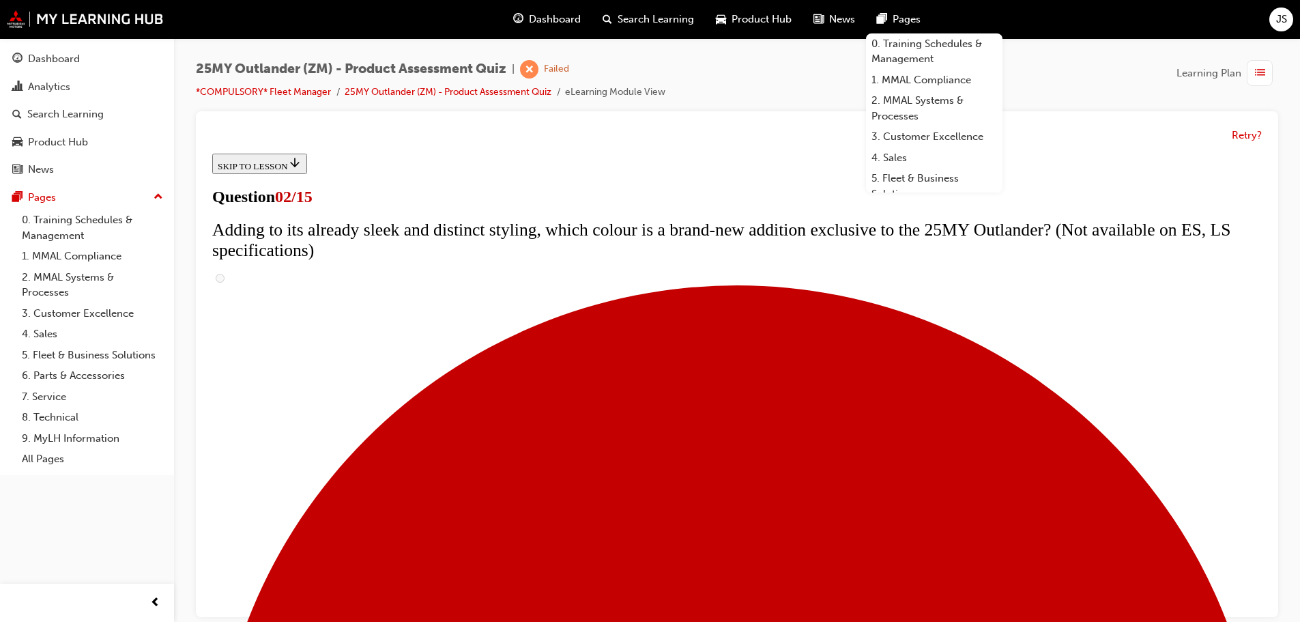 The width and height of the screenshot is (1300, 622). Describe the element at coordinates (54, 59) in the screenshot. I see `div: Dashboard` at that location.